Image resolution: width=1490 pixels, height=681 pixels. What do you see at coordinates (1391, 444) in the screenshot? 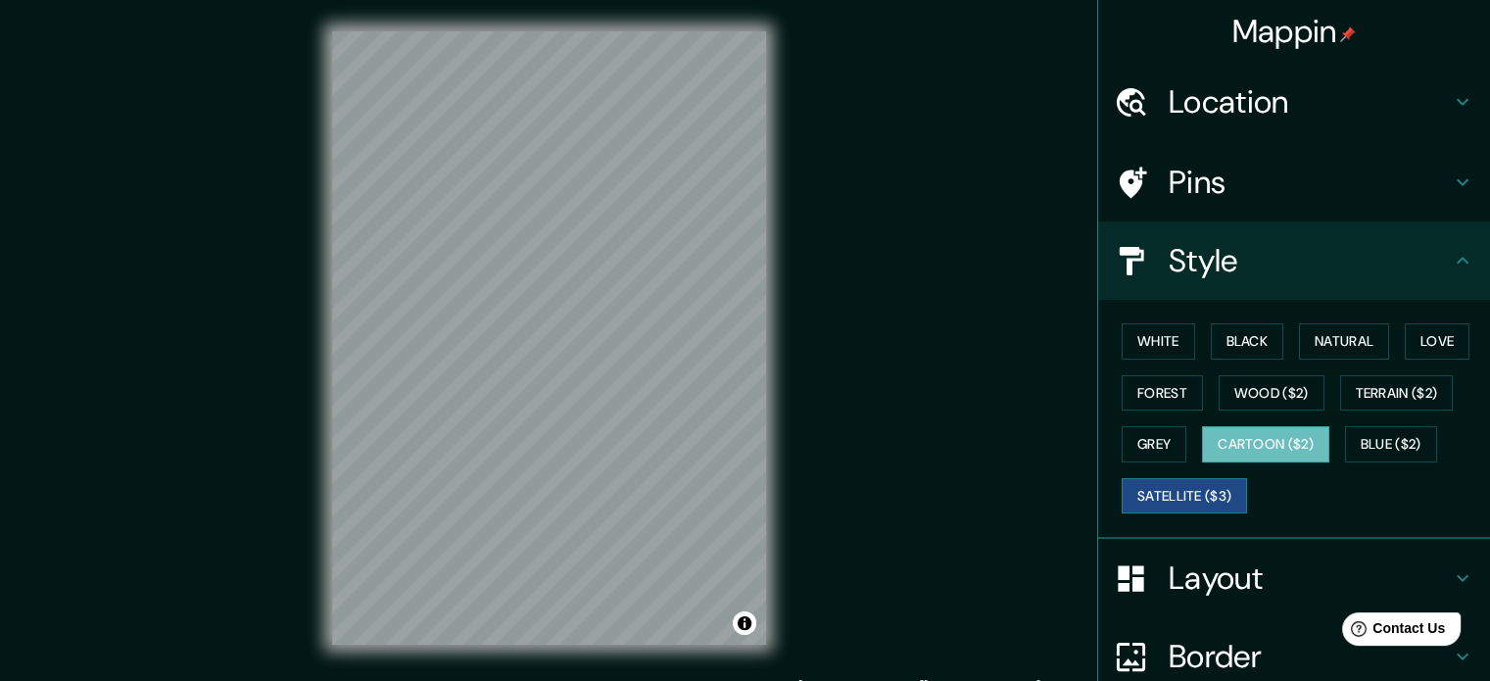
I see `button: Blue ($2)` at bounding box center [1391, 444].